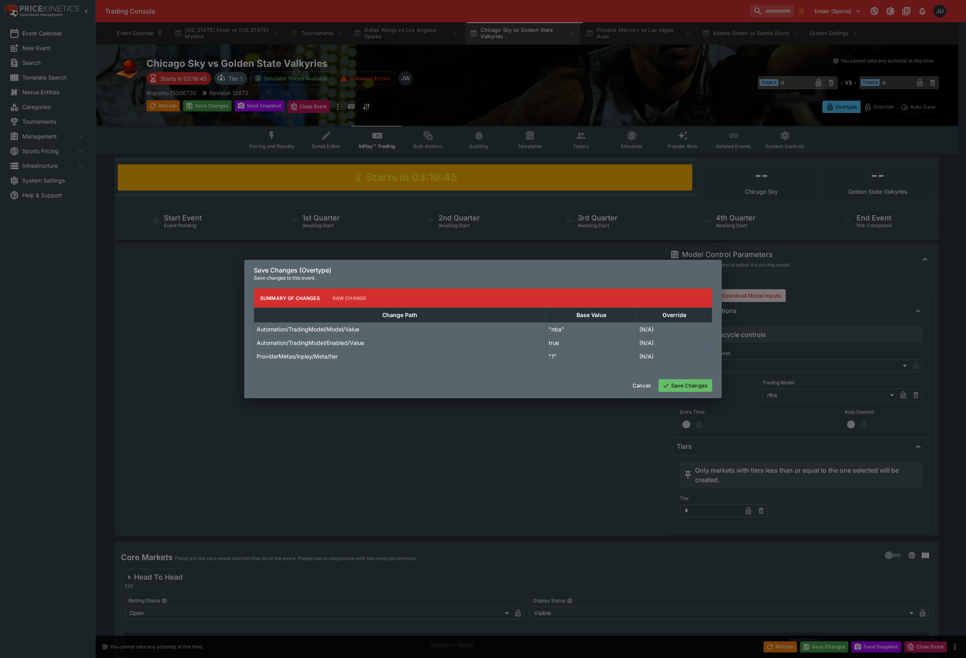 Image resolution: width=966 pixels, height=658 pixels. I want to click on p: Automation/TradingModel/Enabled/Value, so click(310, 342).